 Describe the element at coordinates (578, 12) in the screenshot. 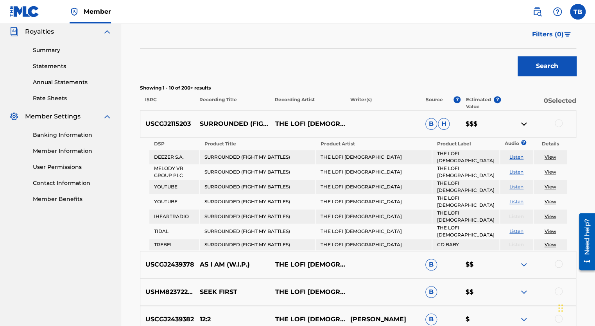

I see `div: User Menu` at that location.